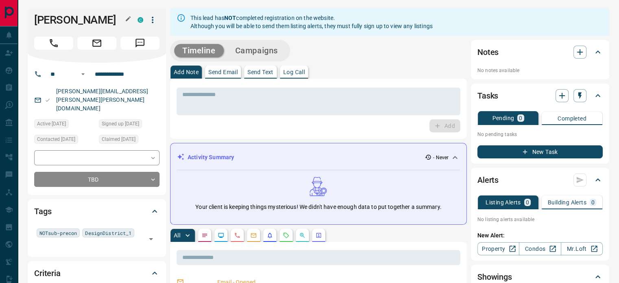 The height and width of the screenshot is (283, 619). What do you see at coordinates (441, 157) in the screenshot?
I see `p: - Never` at bounding box center [441, 157].